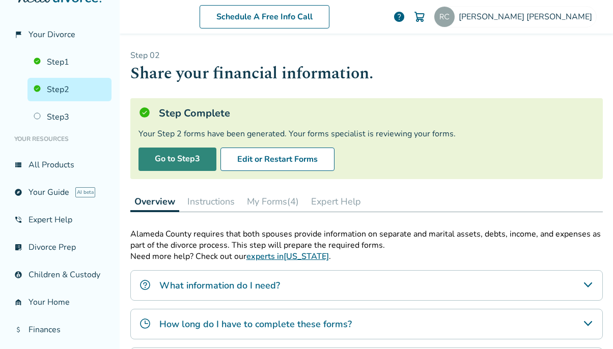  Describe the element at coordinates (219, 286) in the screenshot. I see `h4: What information do I need?` at that location.